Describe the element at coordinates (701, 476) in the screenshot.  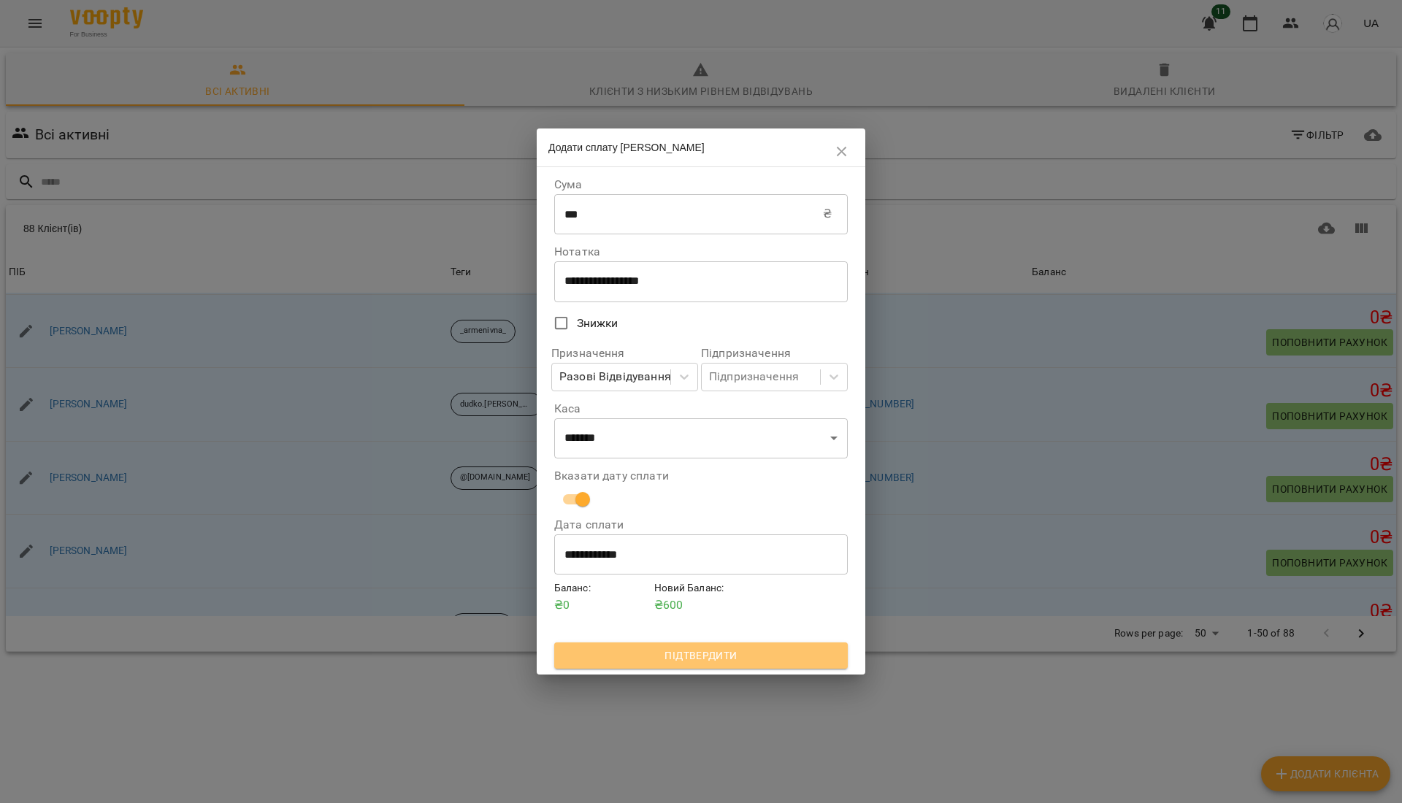
I see `label: Вказати дату сплати` at that location.